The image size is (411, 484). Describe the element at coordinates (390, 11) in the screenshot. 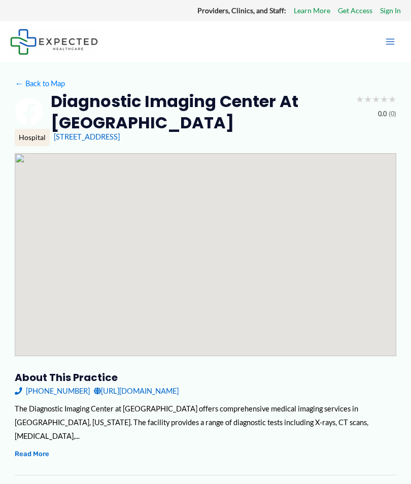

I see `a: Sign In` at that location.